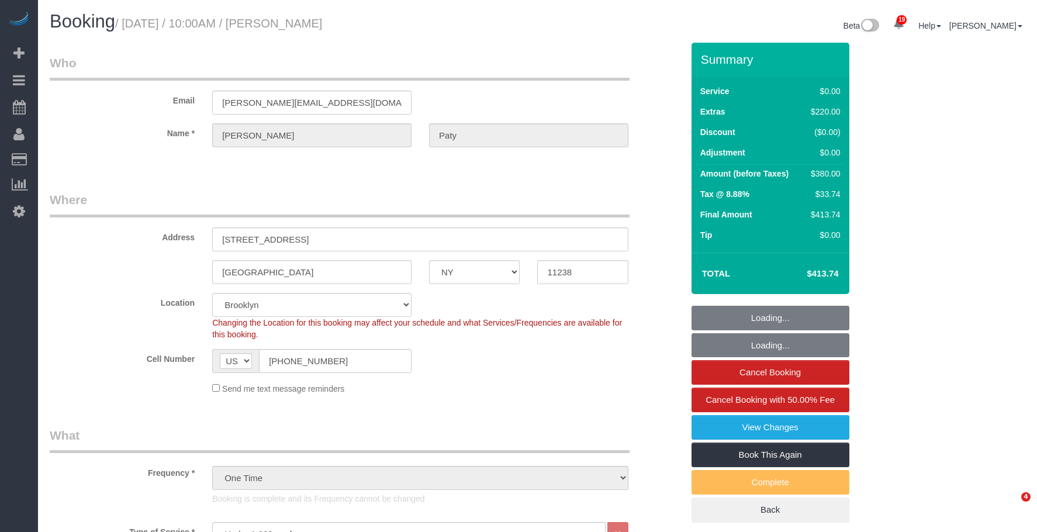 Image resolution: width=1037 pixels, height=532 pixels. What do you see at coordinates (898, 25) in the screenshot?
I see `a: 19` at bounding box center [898, 25].